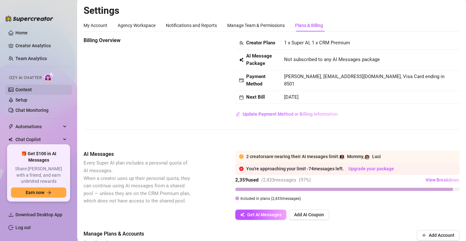  What do you see at coordinates (138, 41) in the screenshot?
I see `span: Billing Overview` at bounding box center [138, 41].